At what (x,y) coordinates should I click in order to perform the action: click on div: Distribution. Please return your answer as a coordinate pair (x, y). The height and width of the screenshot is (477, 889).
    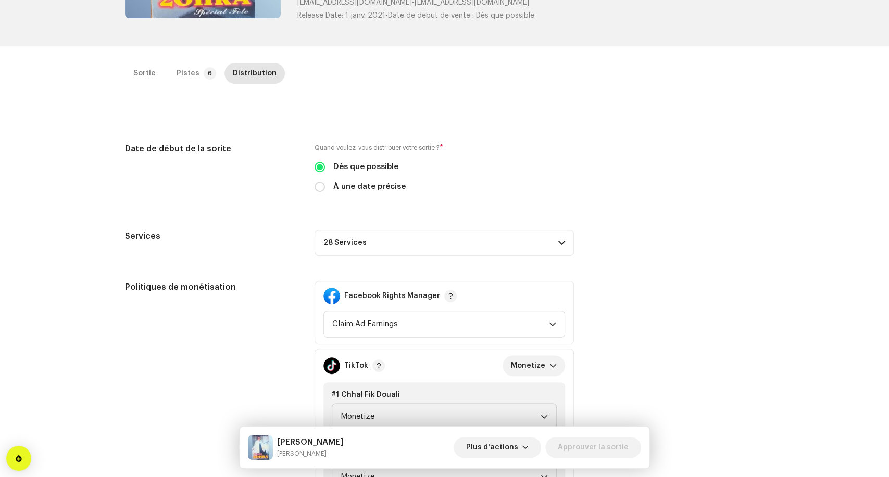
    Looking at the image, I should click on (255, 73).